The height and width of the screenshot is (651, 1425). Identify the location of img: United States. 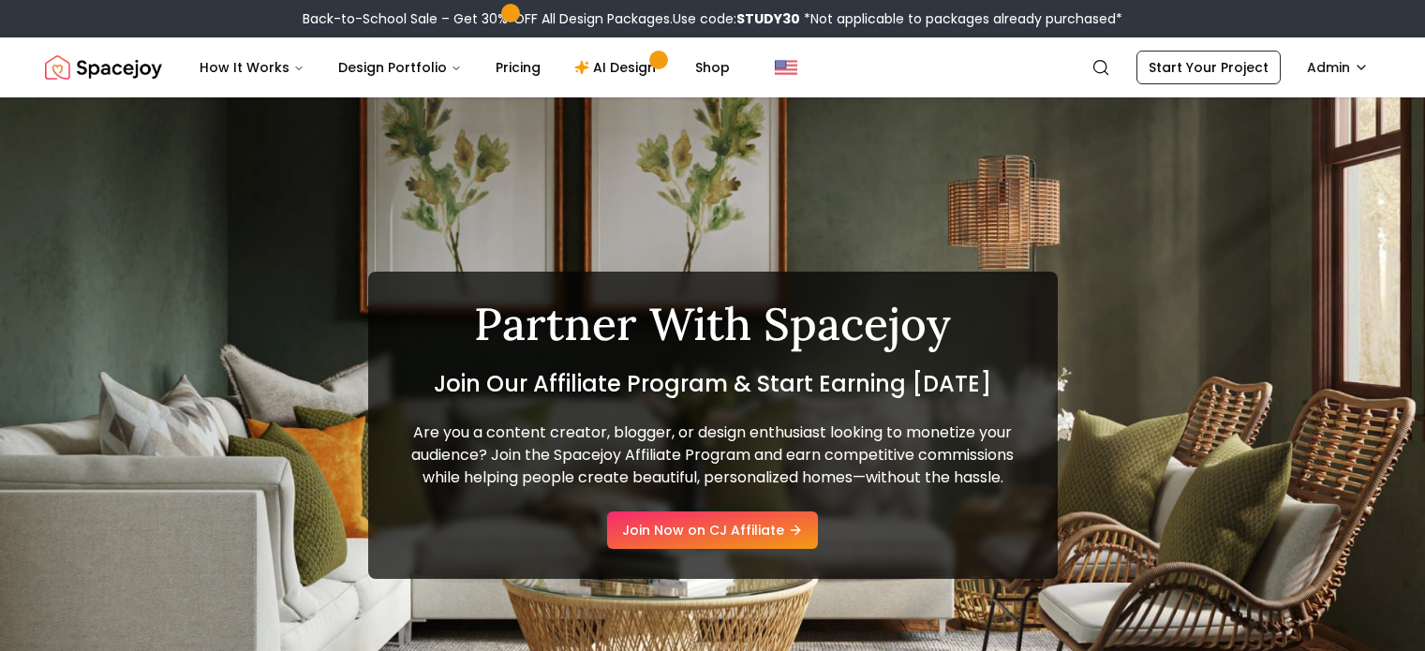
(786, 67).